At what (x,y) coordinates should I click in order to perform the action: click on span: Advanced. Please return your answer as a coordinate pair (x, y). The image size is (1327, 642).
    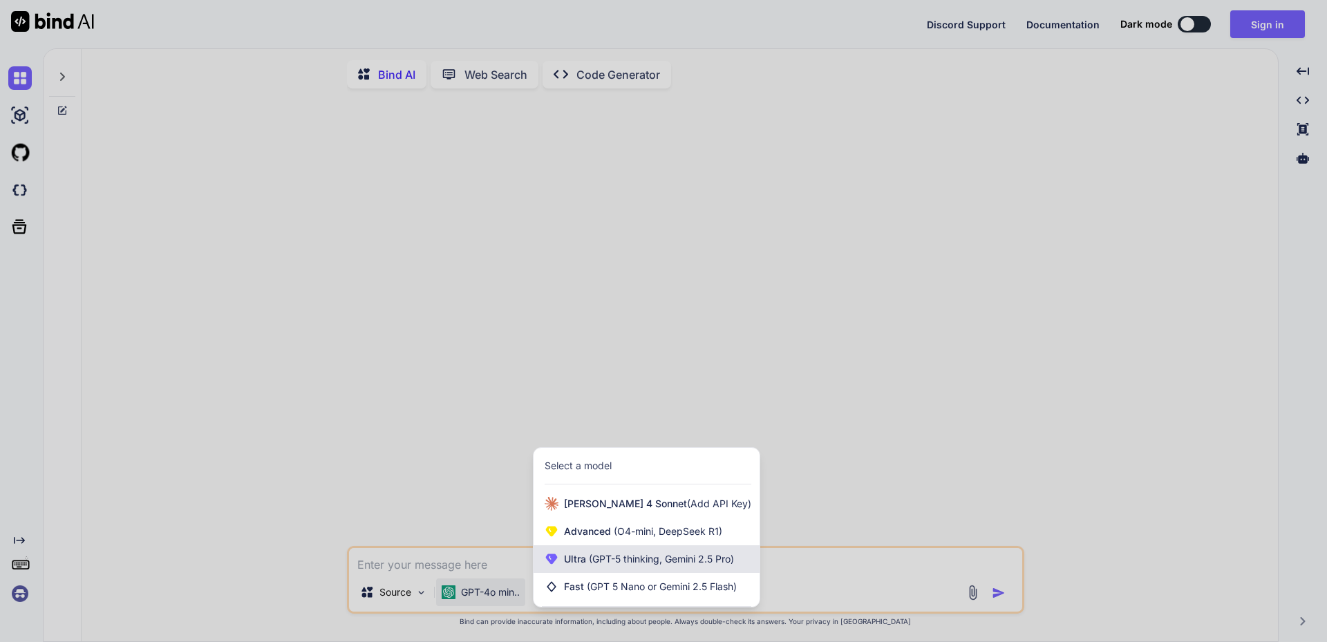
    Looking at the image, I should click on (643, 532).